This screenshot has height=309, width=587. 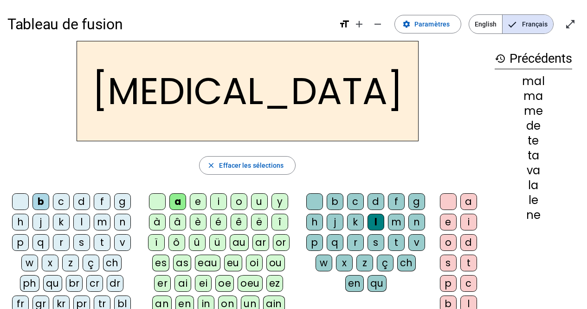 I want to click on div: g, so click(x=417, y=201).